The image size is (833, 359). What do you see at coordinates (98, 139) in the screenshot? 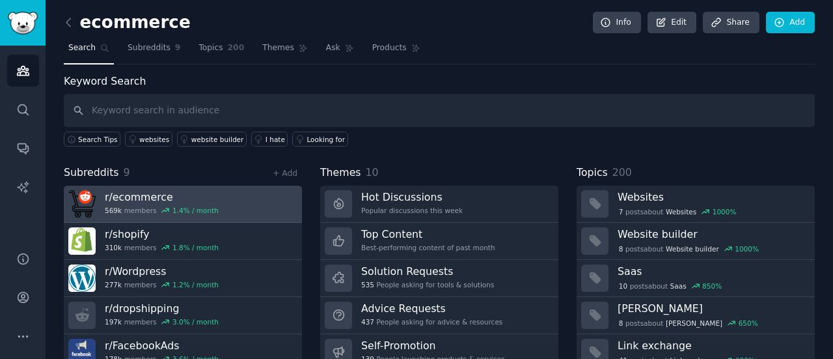
I see `span: Search Tips` at bounding box center [98, 139].